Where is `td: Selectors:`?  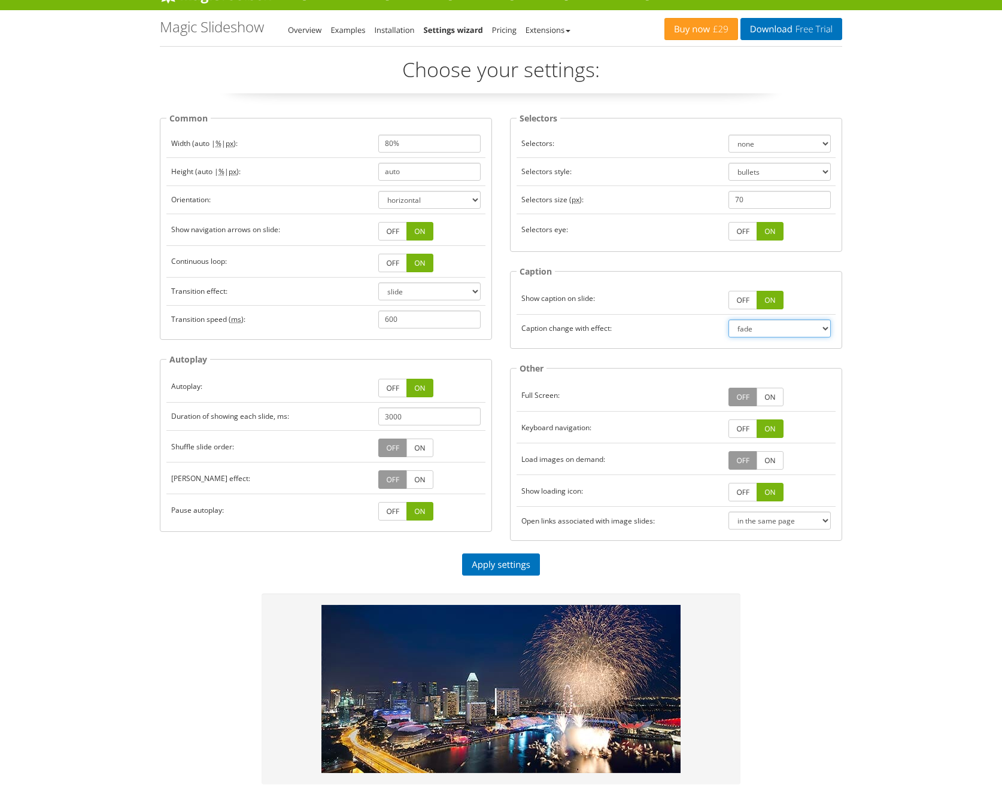
td: Selectors: is located at coordinates (620, 144).